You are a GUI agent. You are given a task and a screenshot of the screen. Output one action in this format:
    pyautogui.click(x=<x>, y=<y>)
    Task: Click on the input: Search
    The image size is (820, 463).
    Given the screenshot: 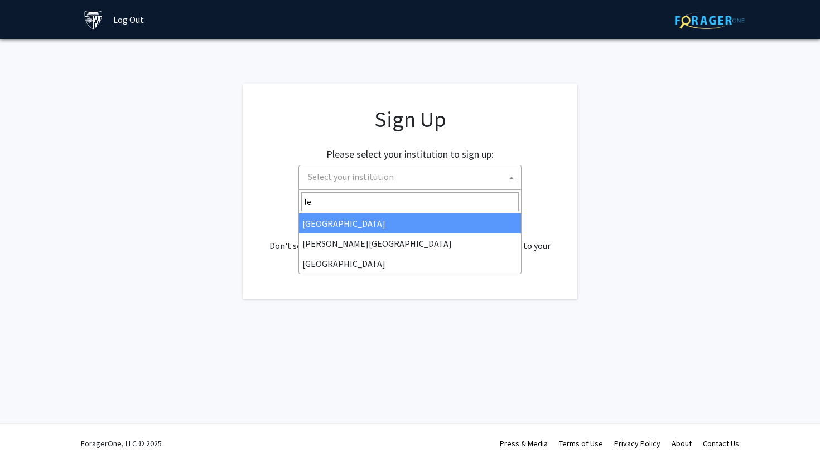 What is the action you would take?
    pyautogui.click(x=410, y=202)
    